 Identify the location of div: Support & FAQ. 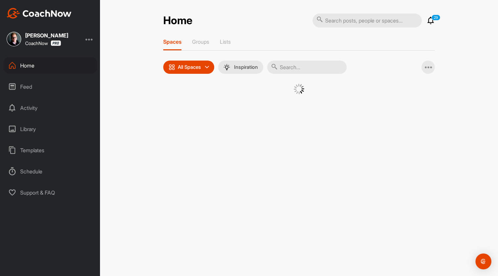
(50, 193).